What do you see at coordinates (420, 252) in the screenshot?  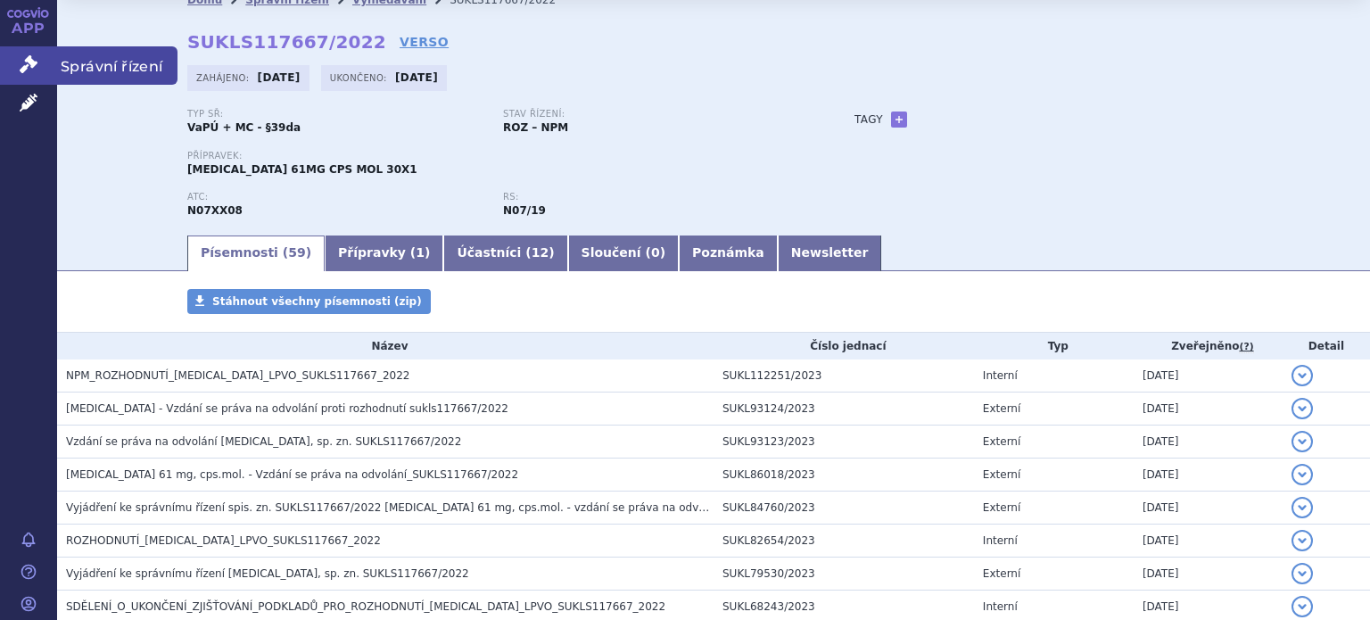 I see `span: 1` at bounding box center [420, 252].